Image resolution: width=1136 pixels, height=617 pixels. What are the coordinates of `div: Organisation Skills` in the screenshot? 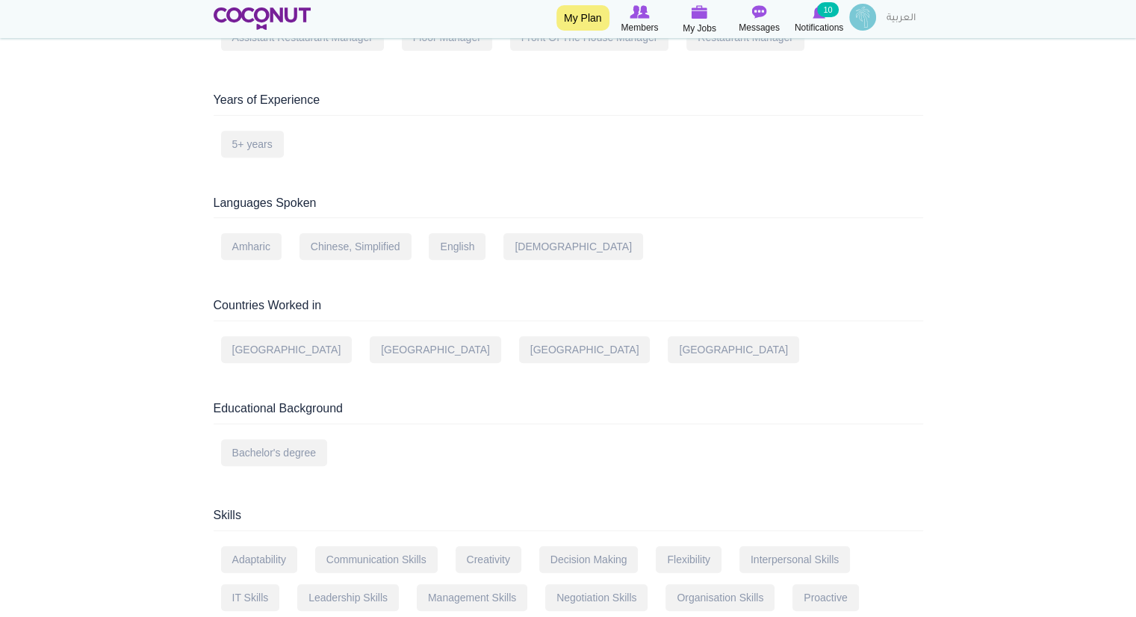 It's located at (720, 598).